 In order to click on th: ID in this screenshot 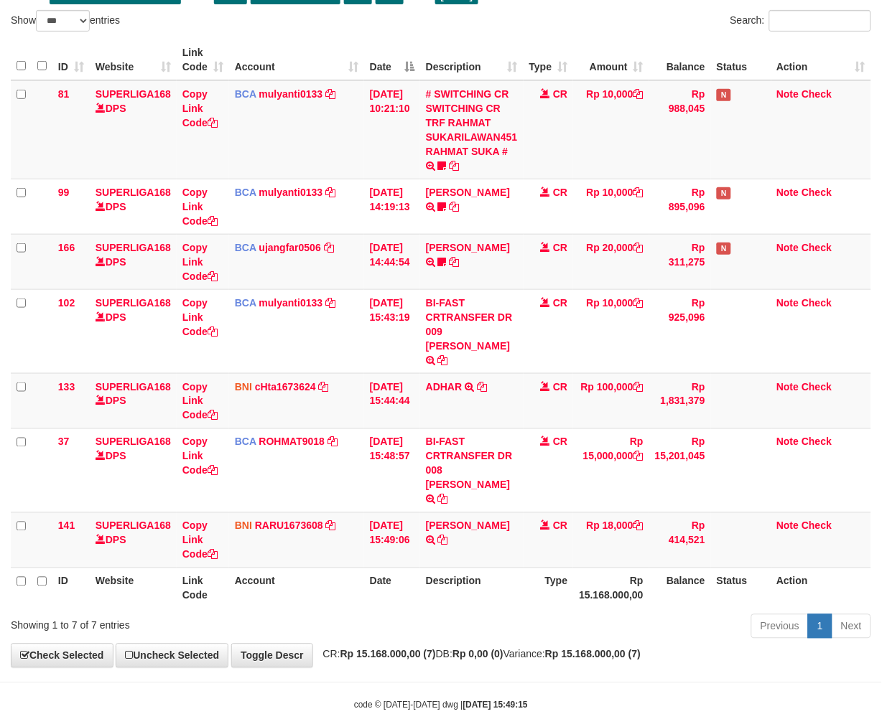, I will do `click(71, 588)`.